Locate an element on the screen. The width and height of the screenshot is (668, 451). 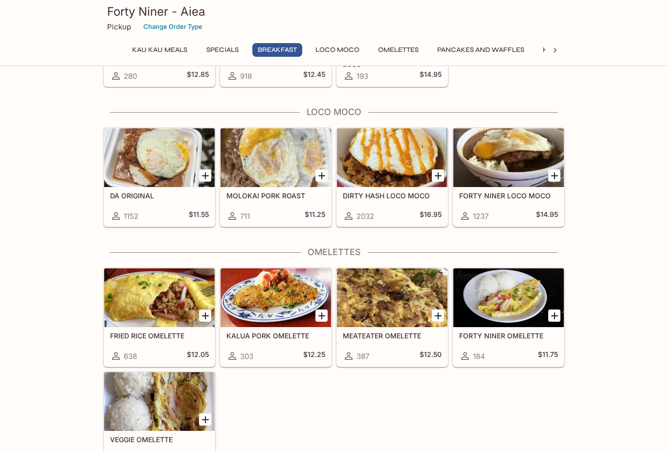
button: Omelettes is located at coordinates (398, 50).